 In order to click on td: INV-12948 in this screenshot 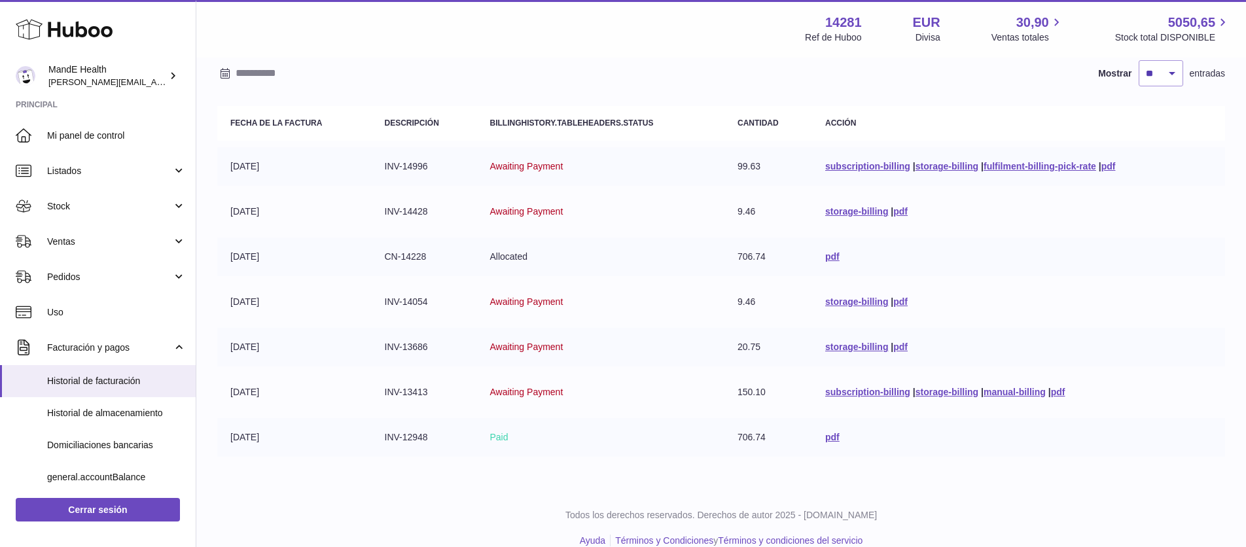, I will do `click(424, 437)`.